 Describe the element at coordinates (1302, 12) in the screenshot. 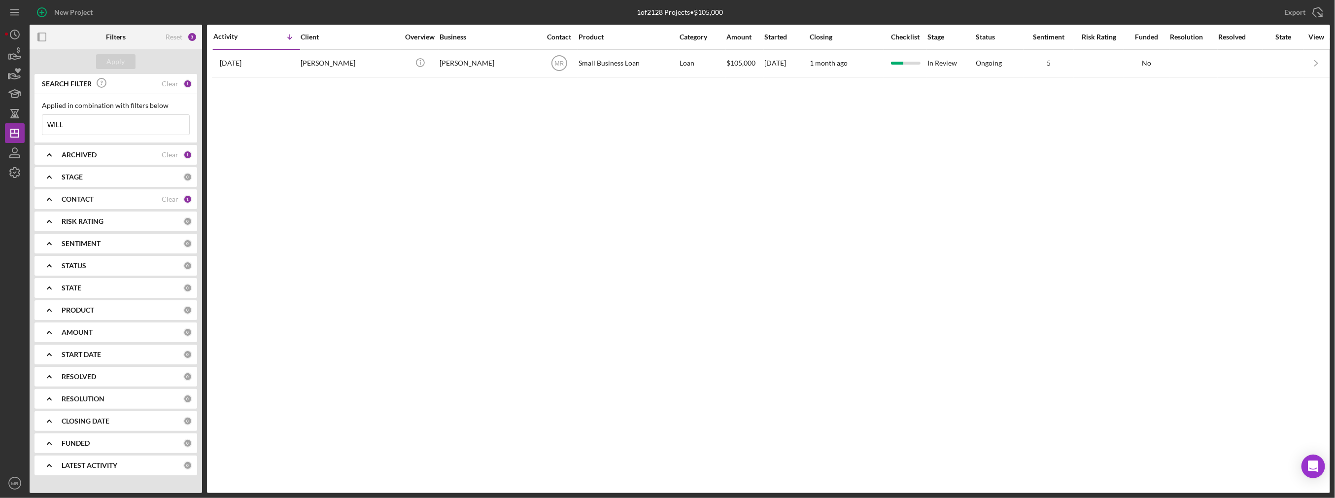

I see `button: Export` at that location.